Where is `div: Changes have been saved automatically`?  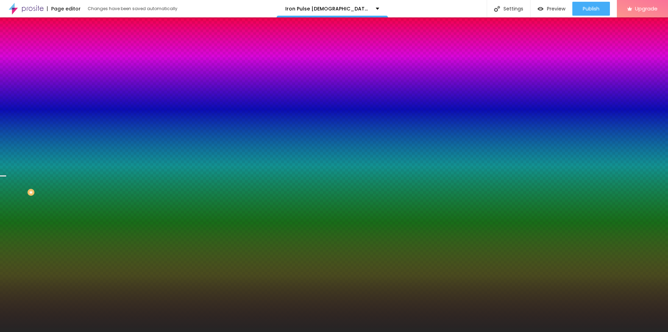
div: Changes have been saved automatically is located at coordinates (133, 9).